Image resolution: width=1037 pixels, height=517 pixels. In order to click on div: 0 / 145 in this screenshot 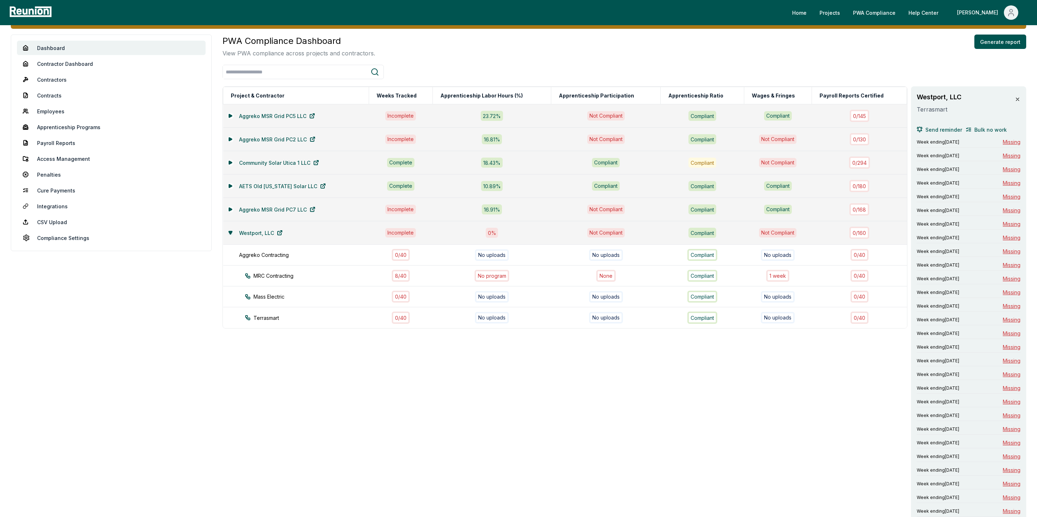, I will do `click(859, 116)`.